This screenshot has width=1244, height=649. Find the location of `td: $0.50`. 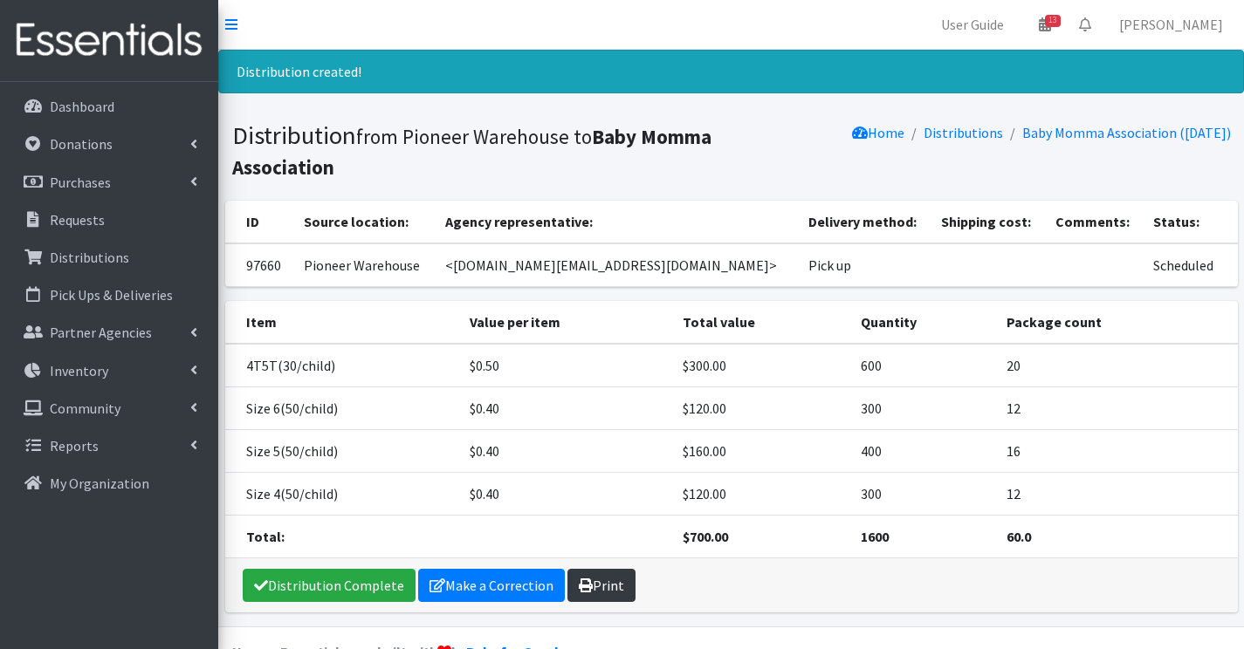

td: $0.50 is located at coordinates (566, 366).